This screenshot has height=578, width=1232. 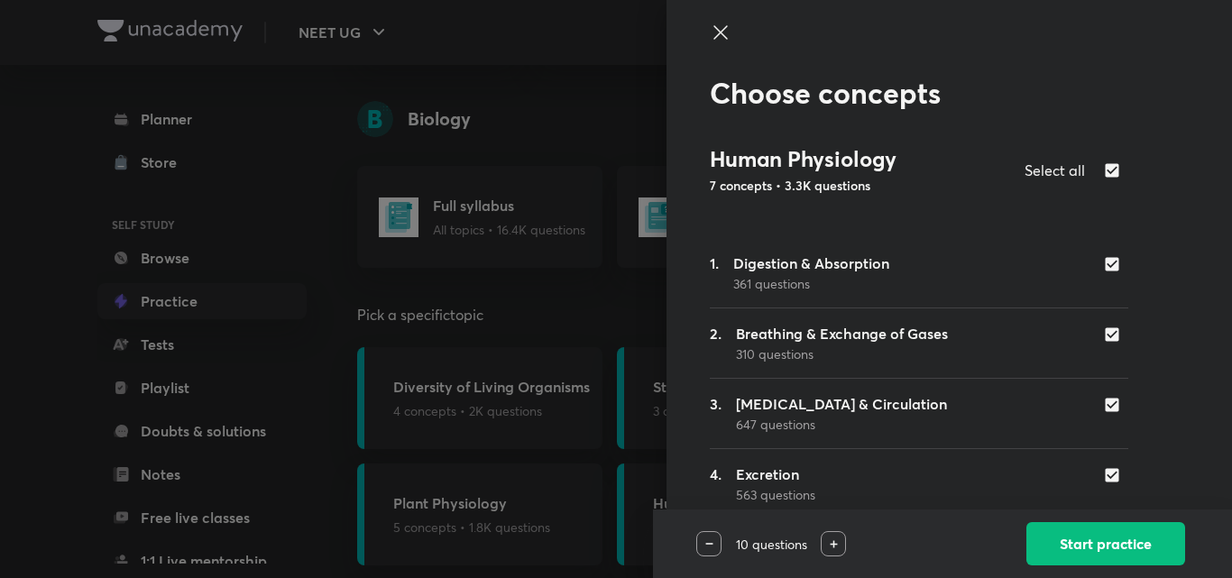 I want to click on p: 10 questions, so click(x=771, y=544).